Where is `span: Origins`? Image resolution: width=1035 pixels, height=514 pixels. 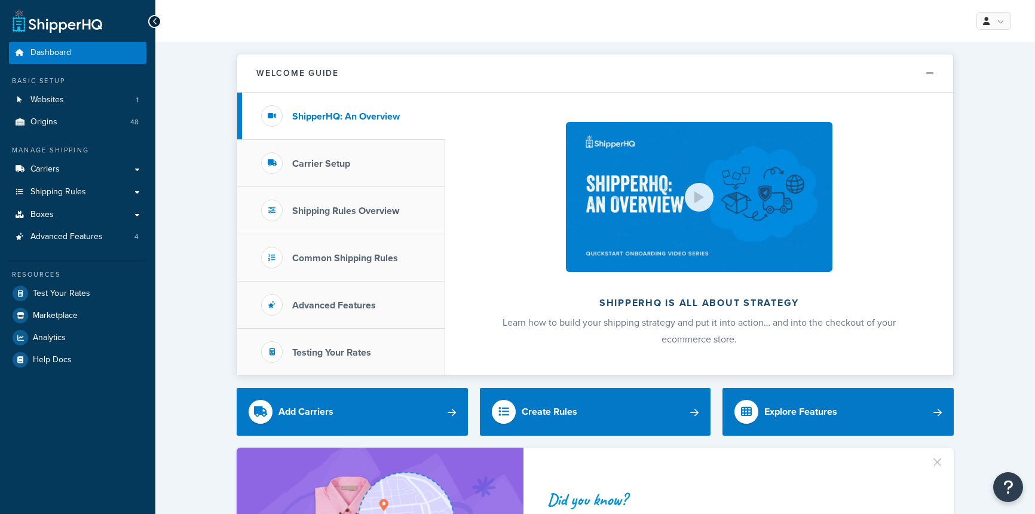
span: Origins is located at coordinates (44, 122).